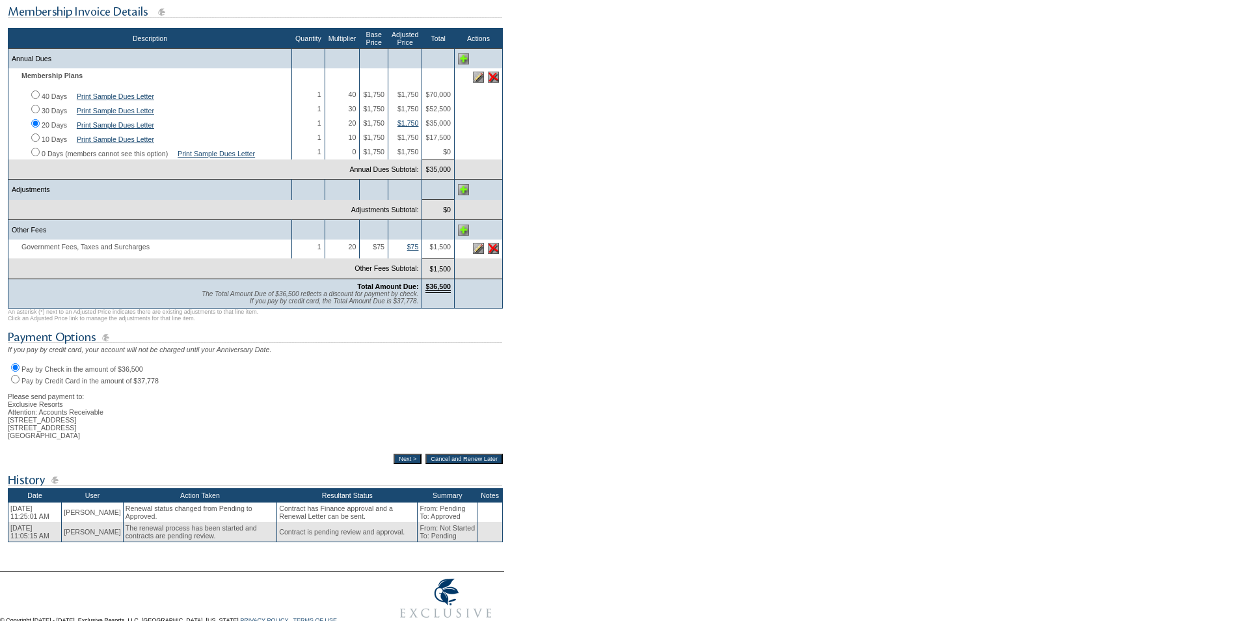  Describe the element at coordinates (353, 109) in the screenshot. I see `span: 30` at that location.